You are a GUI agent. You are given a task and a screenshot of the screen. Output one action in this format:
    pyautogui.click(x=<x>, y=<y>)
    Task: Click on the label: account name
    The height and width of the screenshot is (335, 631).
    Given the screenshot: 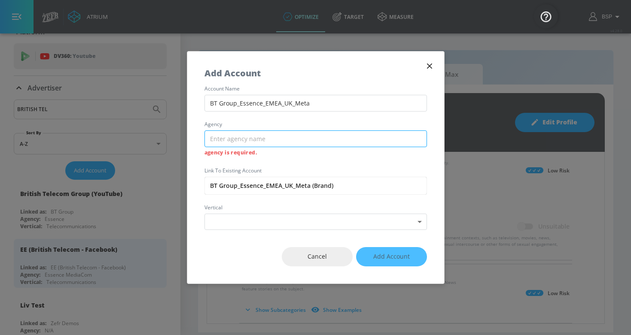 What is the action you would take?
    pyautogui.click(x=316, y=89)
    